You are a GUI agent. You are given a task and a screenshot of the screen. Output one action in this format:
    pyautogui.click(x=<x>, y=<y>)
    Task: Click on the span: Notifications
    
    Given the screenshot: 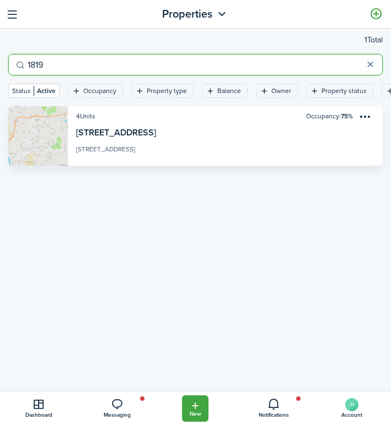 What is the action you would take?
    pyautogui.click(x=273, y=416)
    